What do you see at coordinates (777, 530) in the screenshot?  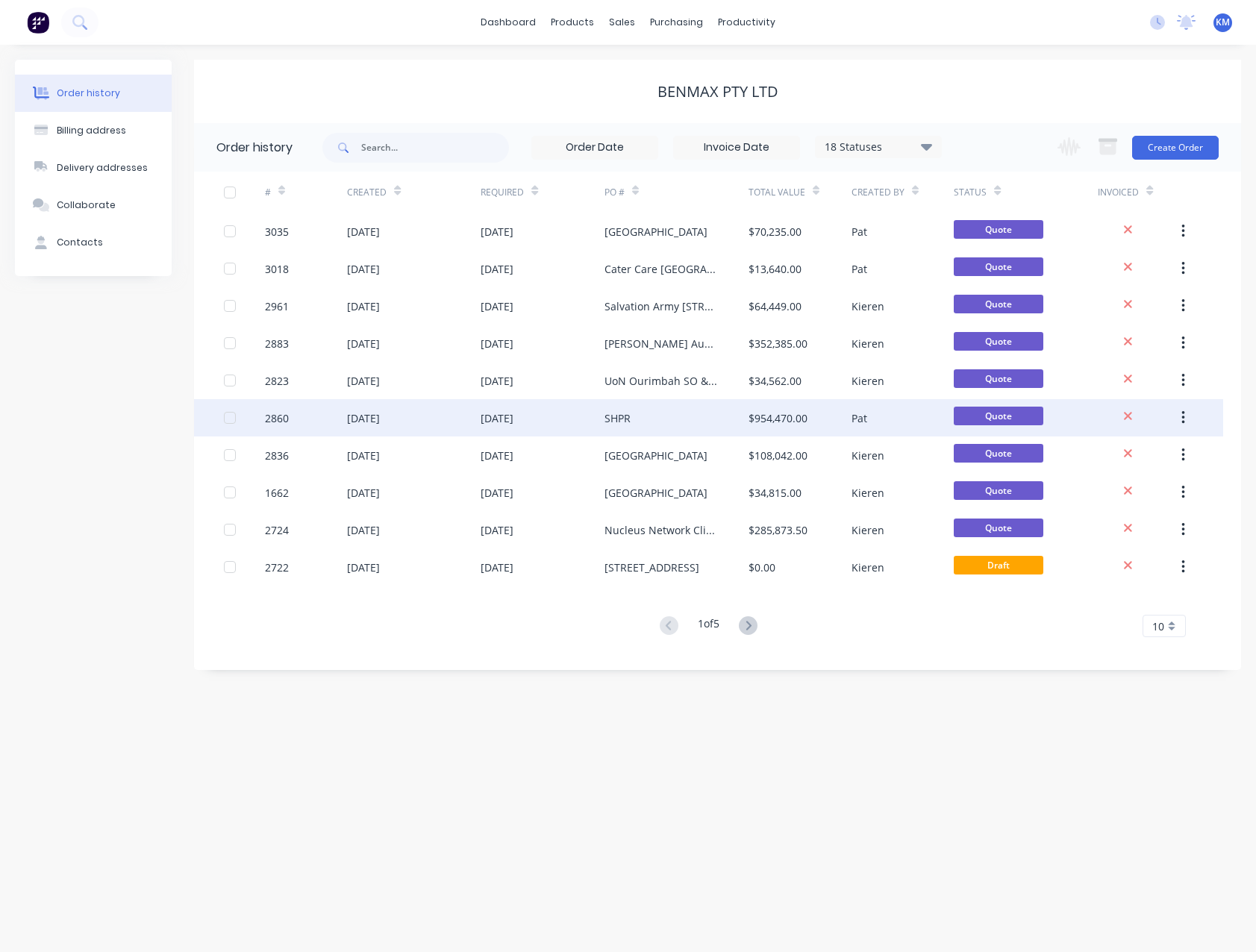 I see `div: $285,873.50` at bounding box center [777, 530].